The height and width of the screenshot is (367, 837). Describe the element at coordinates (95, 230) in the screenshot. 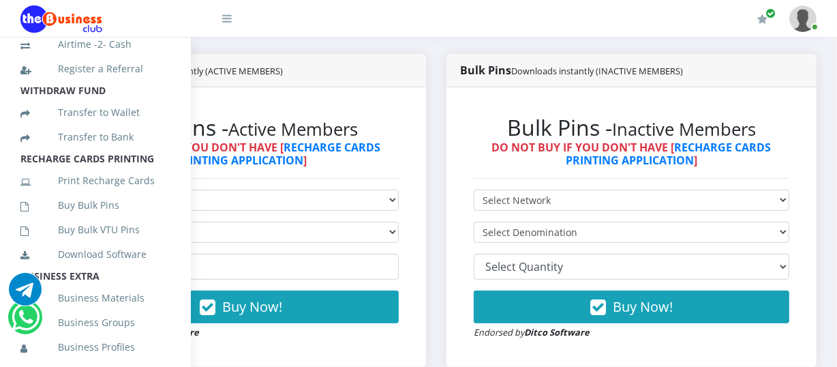

I see `a: Buy Bulk VTU Pins` at that location.